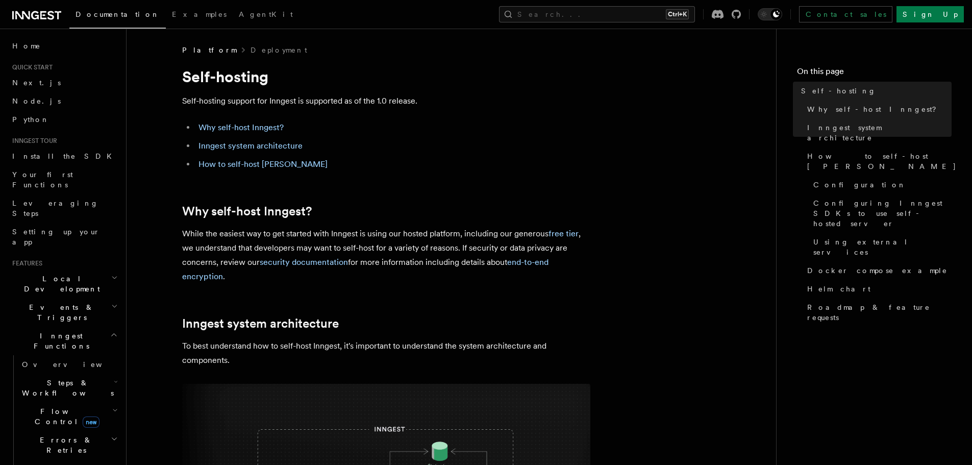 The width and height of the screenshot is (972, 465). What do you see at coordinates (69, 364) in the screenshot?
I see `a: Overview` at bounding box center [69, 364].